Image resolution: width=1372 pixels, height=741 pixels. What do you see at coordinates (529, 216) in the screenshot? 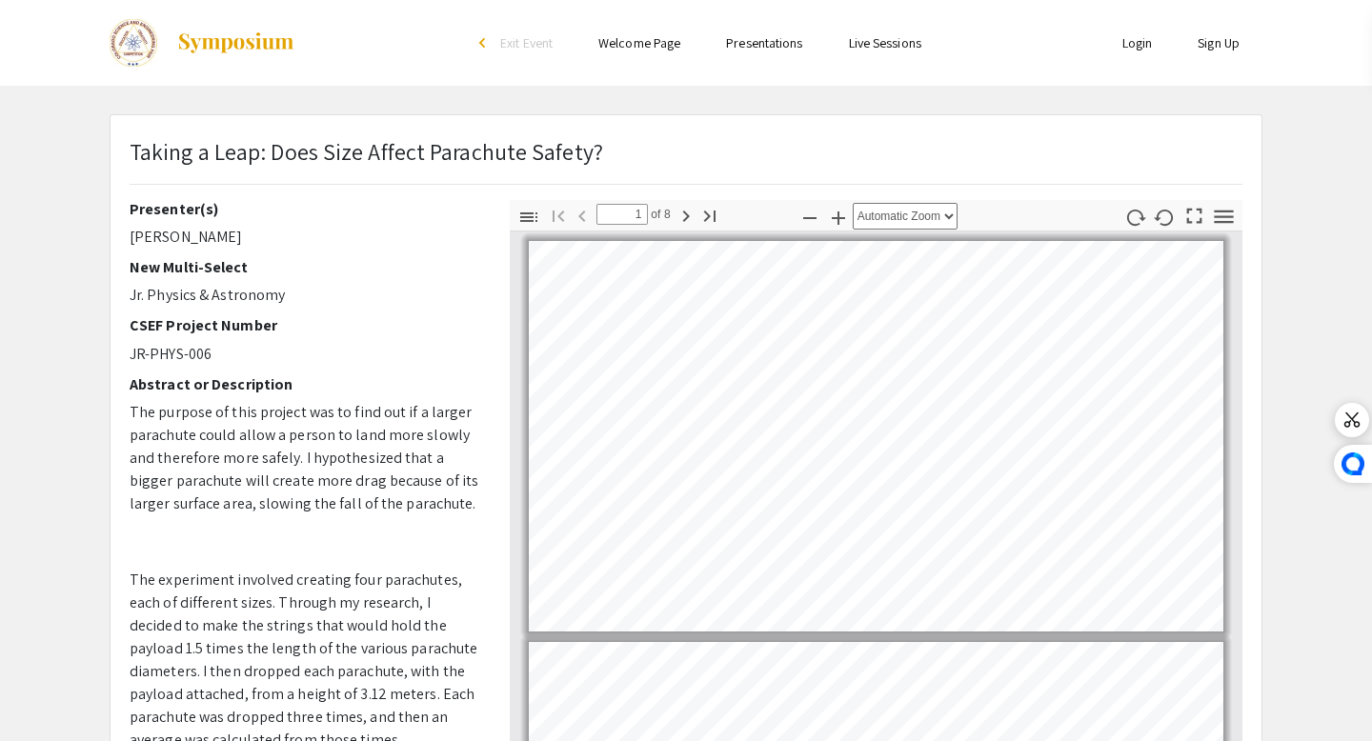
I see `button: Toggle Sidebar` at bounding box center [529, 216].